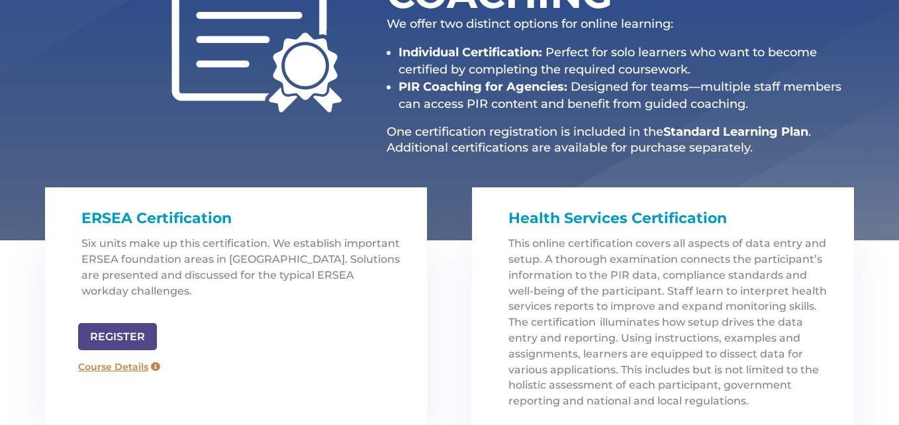 This screenshot has height=425, width=899. I want to click on li: Designed for teams—multiple staff members can access PIR content and benefit from guided coaching., so click(626, 95).